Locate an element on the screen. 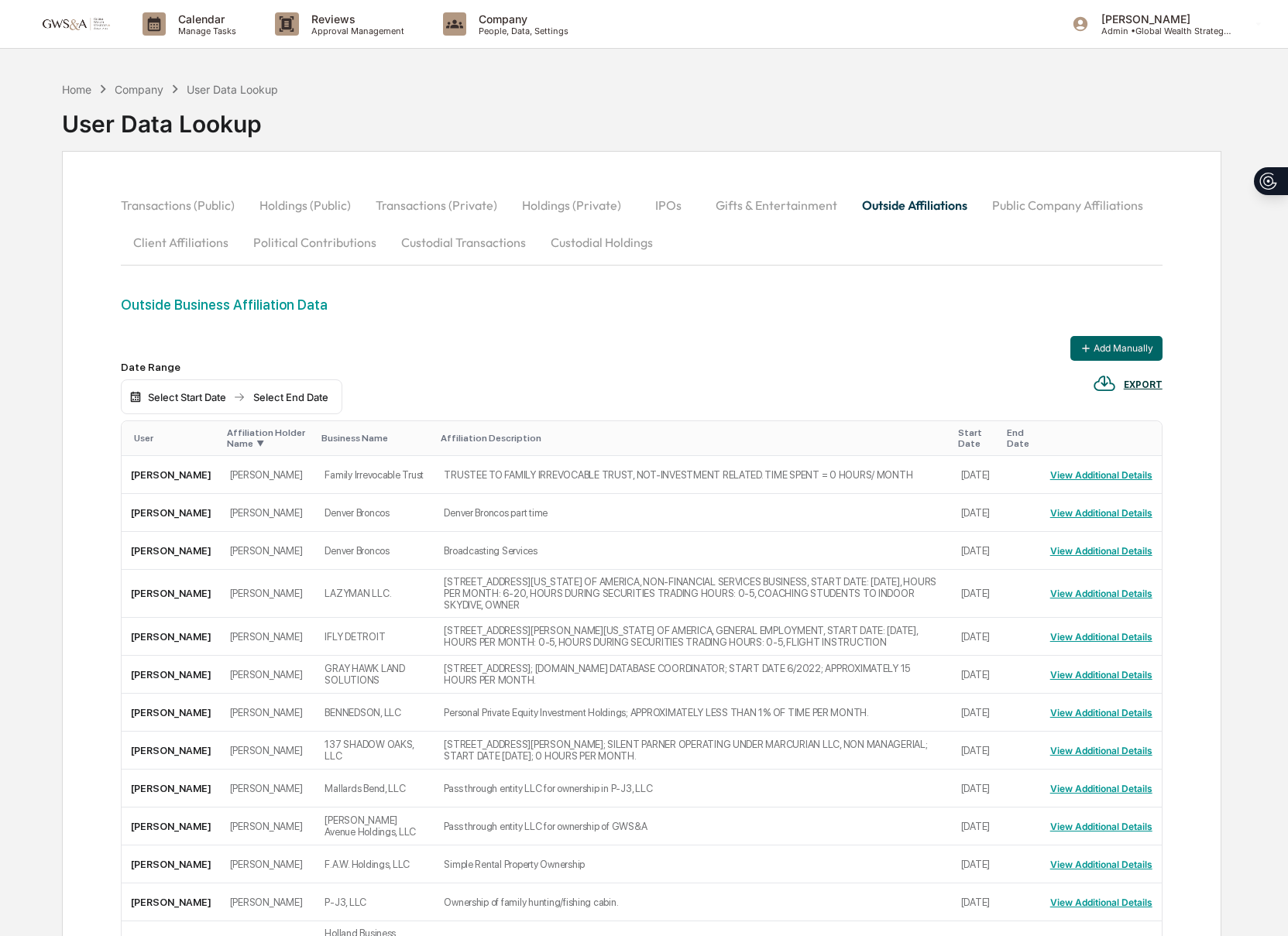 This screenshot has width=1288, height=936. p: Manage Tasks is located at coordinates (204, 31).